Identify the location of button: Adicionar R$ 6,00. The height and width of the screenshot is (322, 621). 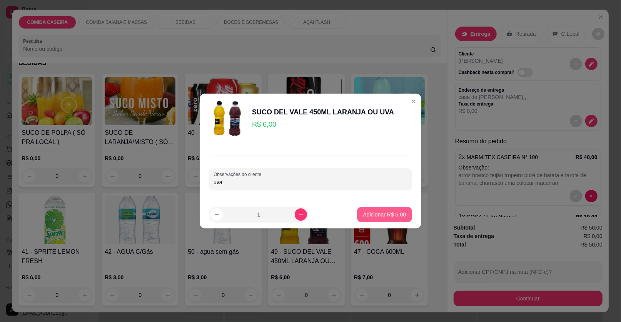
(384, 214).